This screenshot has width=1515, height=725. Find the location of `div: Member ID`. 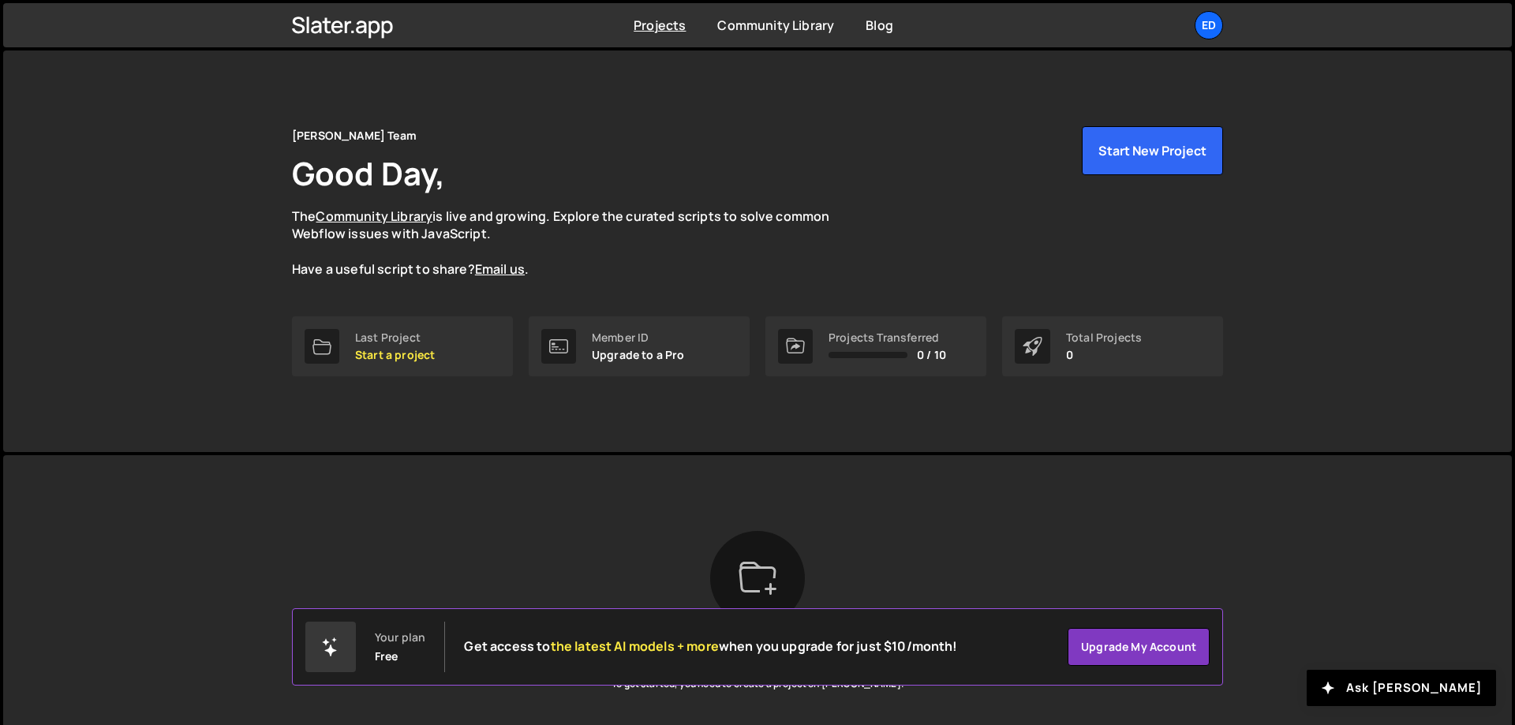

div: Member ID is located at coordinates (638, 338).